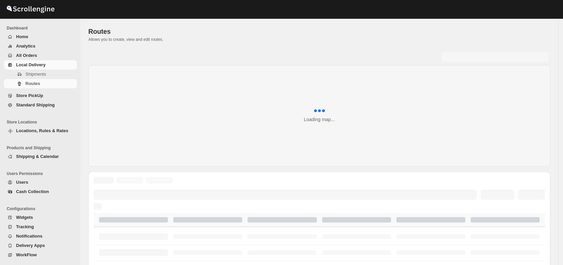 The height and width of the screenshot is (265, 563). I want to click on span: Local Delivery, so click(31, 65).